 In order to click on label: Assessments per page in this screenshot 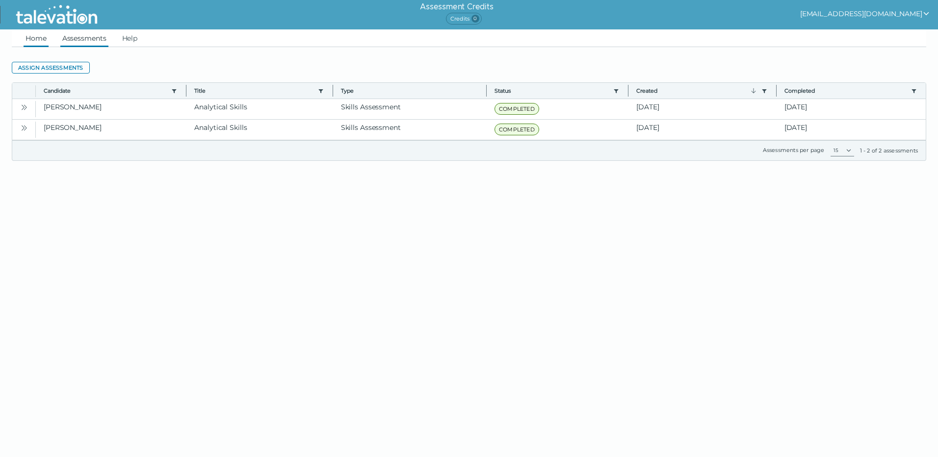, I will do `click(794, 150)`.